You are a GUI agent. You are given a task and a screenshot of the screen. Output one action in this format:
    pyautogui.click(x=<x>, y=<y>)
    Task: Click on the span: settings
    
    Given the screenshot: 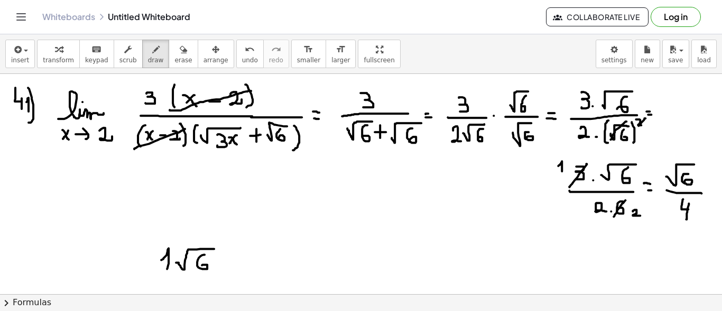 What is the action you would take?
    pyautogui.click(x=614, y=60)
    